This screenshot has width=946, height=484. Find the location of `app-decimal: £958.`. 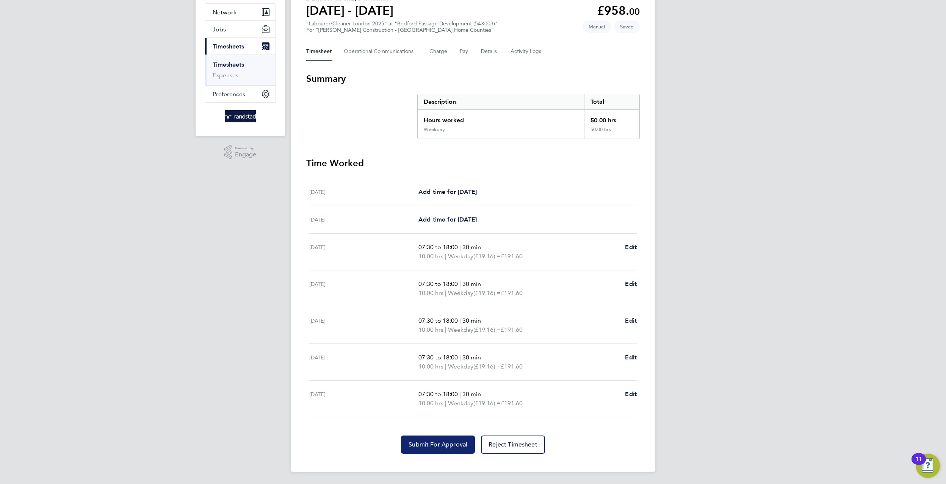

app-decimal: £958. is located at coordinates (618, 11).